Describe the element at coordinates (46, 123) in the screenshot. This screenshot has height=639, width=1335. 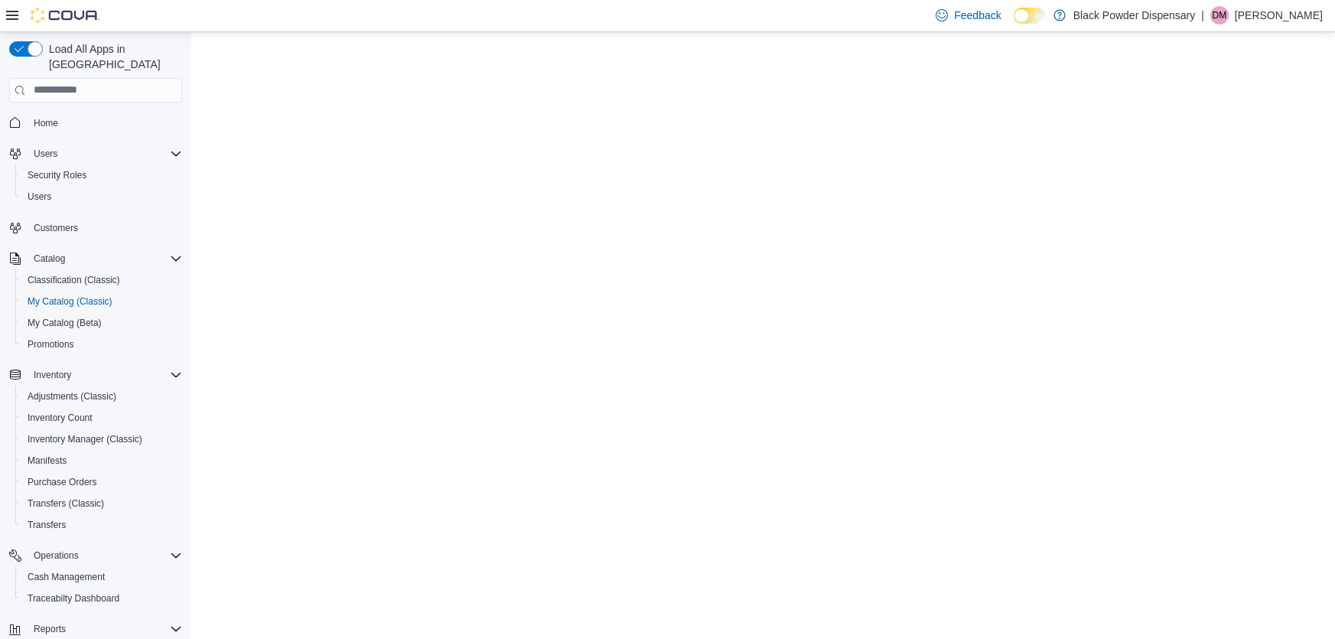
I see `a: Home` at that location.